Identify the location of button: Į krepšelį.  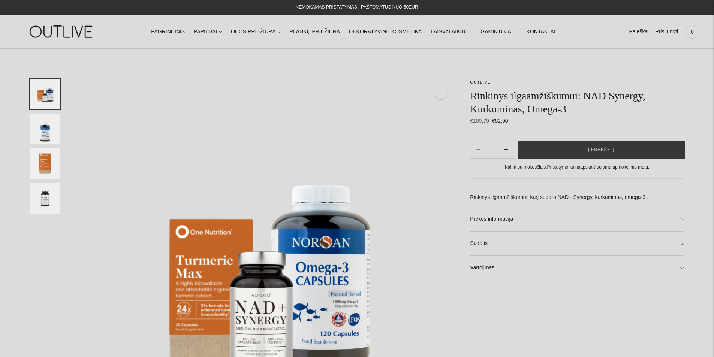
(601, 150).